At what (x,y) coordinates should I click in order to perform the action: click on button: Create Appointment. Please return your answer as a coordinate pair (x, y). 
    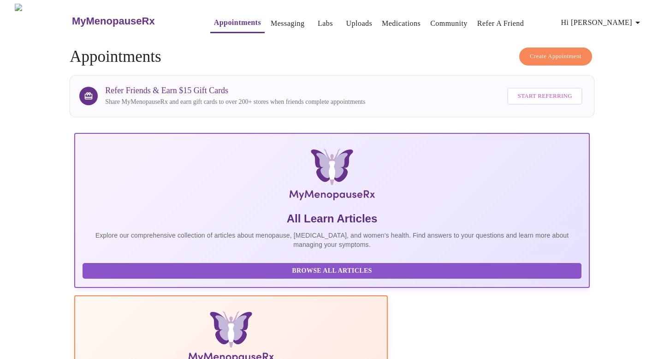
    Looking at the image, I should click on (555, 56).